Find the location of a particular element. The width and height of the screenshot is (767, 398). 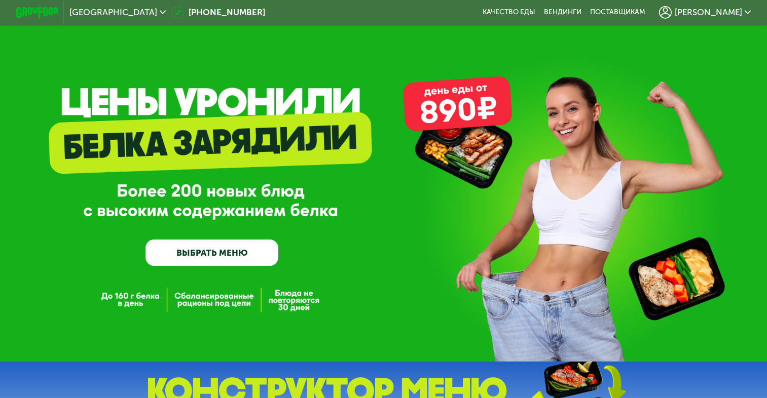

a: ВЫБРАТЬ МЕНЮ is located at coordinates (212, 253).